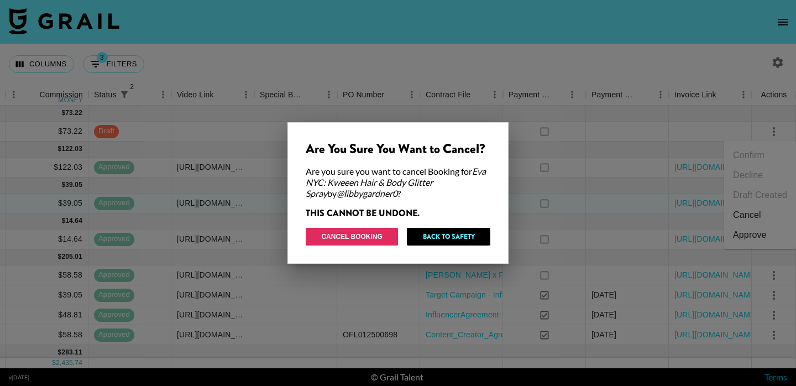 This screenshot has height=386, width=796. What do you see at coordinates (448, 237) in the screenshot?
I see `button: Back to Safety` at bounding box center [448, 237].